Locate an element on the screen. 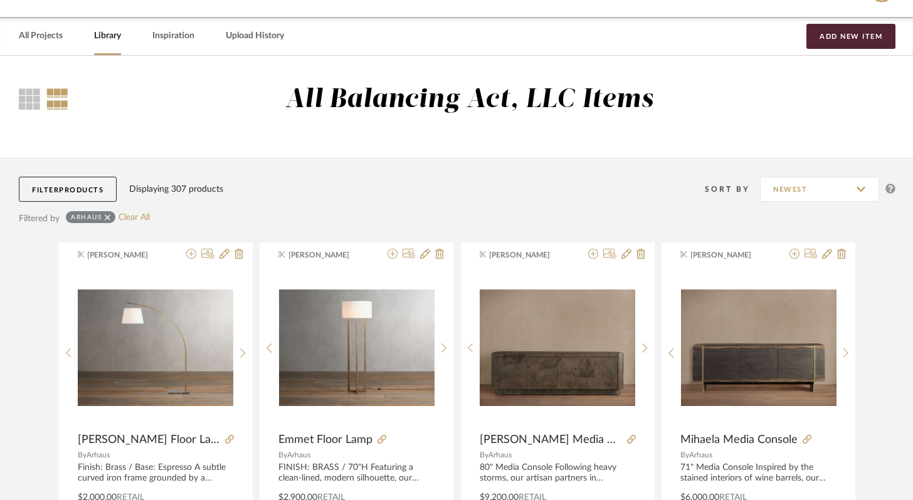 This screenshot has width=913, height=500. div: All Balancing Act, LLC Items is located at coordinates (469, 100).